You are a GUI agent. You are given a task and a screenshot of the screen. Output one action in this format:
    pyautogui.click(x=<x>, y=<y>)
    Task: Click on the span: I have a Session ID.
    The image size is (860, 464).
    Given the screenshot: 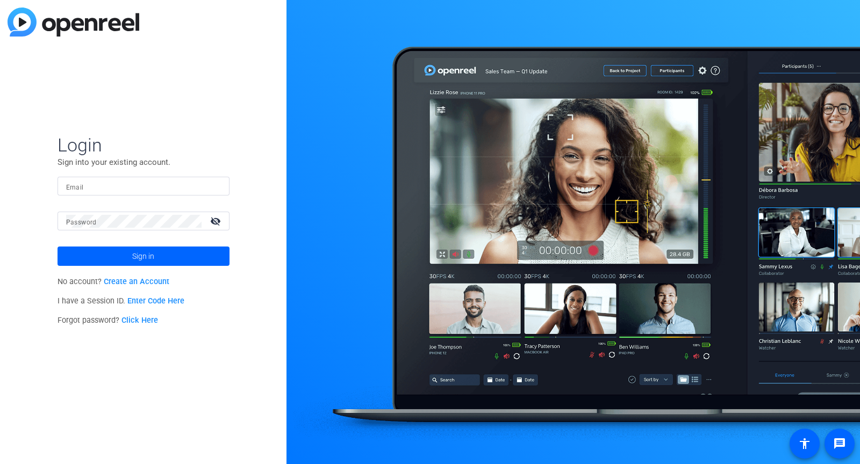 What is the action you would take?
    pyautogui.click(x=121, y=301)
    